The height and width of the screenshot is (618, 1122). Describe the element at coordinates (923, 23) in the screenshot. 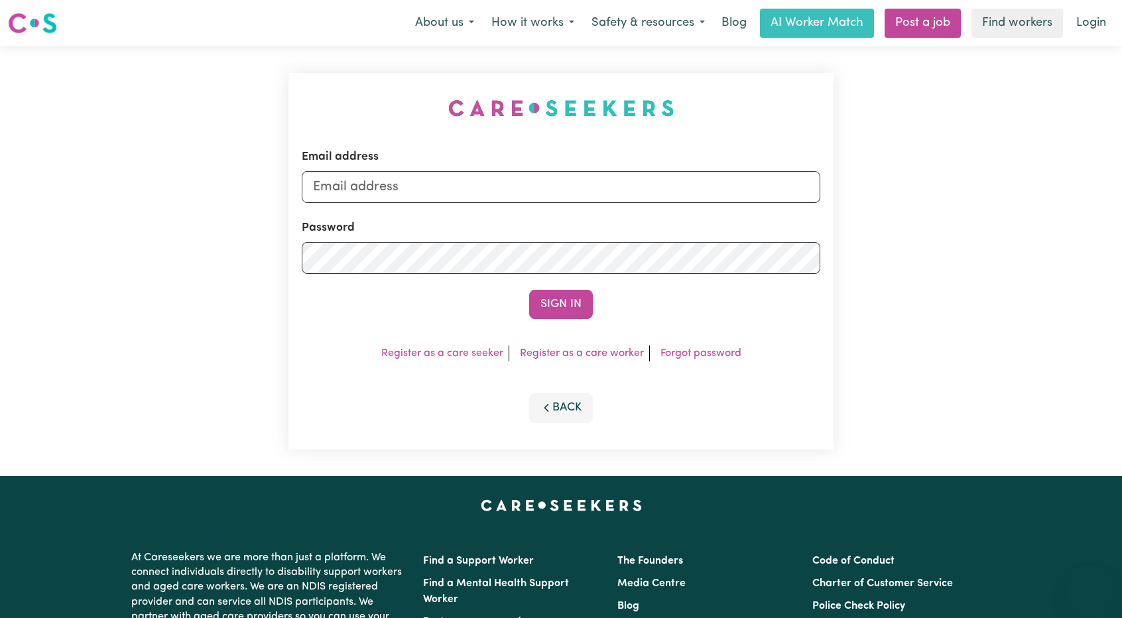

I see `a: Post a job` at that location.